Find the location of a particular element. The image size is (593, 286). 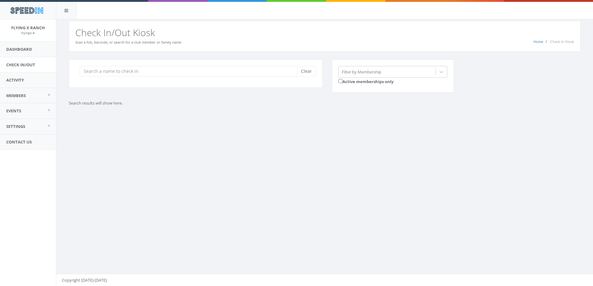

span: Events is located at coordinates (14, 111).